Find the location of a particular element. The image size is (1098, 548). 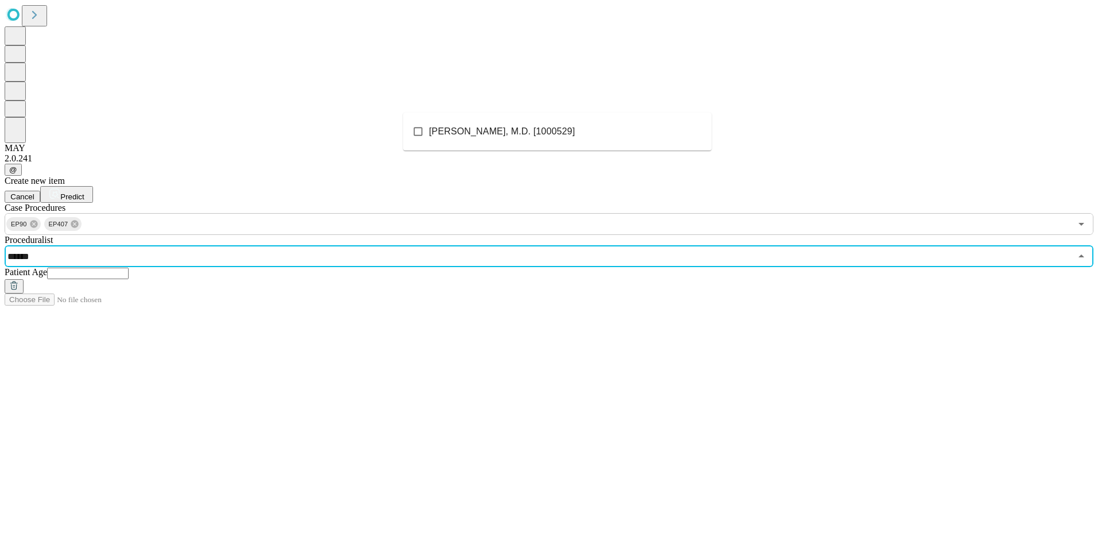

div: MAY is located at coordinates (549, 148).